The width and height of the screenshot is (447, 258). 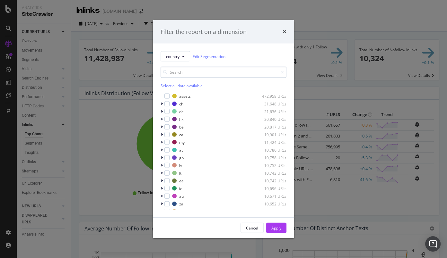 What do you see at coordinates (181, 127) in the screenshot?
I see `div: be` at bounding box center [181, 127].